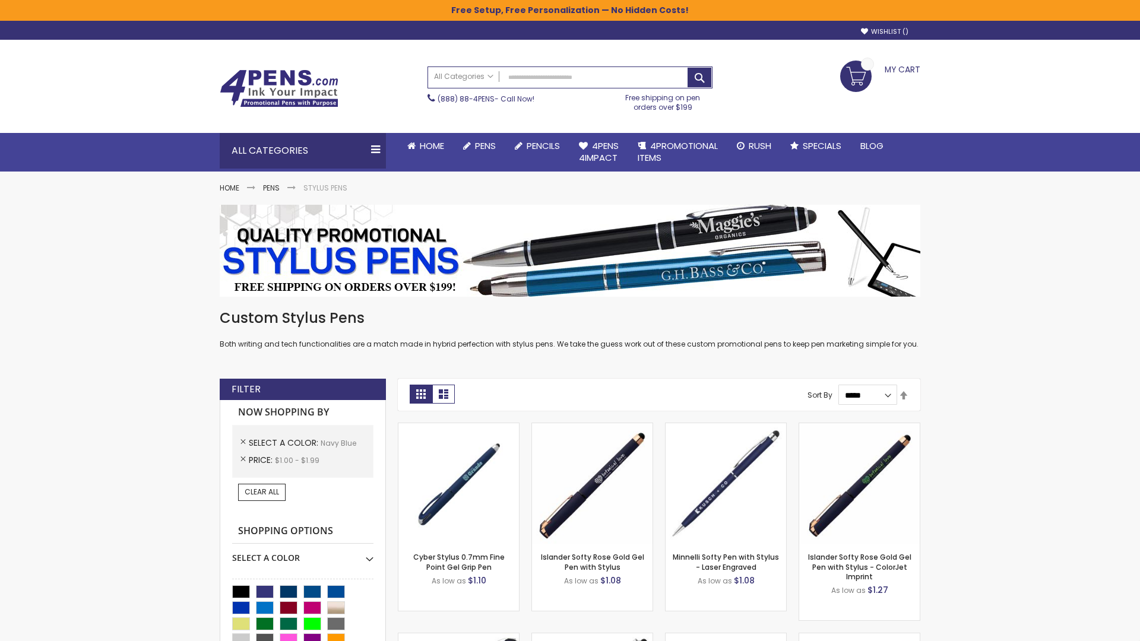 The width and height of the screenshot is (1140, 641). What do you see at coordinates (485, 145) in the screenshot?
I see `span: Pens` at bounding box center [485, 145].